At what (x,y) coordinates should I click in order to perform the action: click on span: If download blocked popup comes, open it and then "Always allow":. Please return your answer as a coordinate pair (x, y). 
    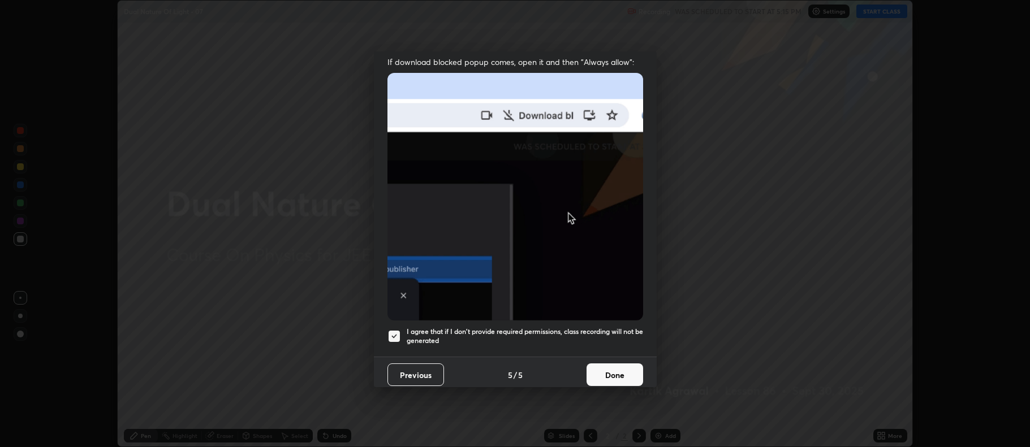
    Looking at the image, I should click on (515, 62).